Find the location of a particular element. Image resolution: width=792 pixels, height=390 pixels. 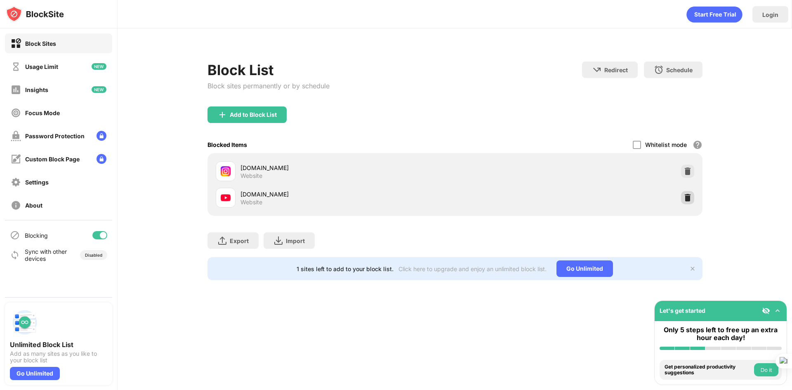

div: animation is located at coordinates (715, 14).